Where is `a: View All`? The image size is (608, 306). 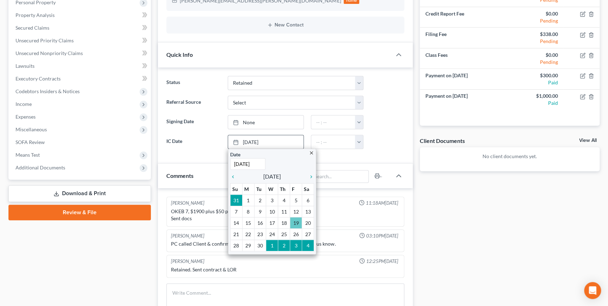 a: View All is located at coordinates (588, 140).